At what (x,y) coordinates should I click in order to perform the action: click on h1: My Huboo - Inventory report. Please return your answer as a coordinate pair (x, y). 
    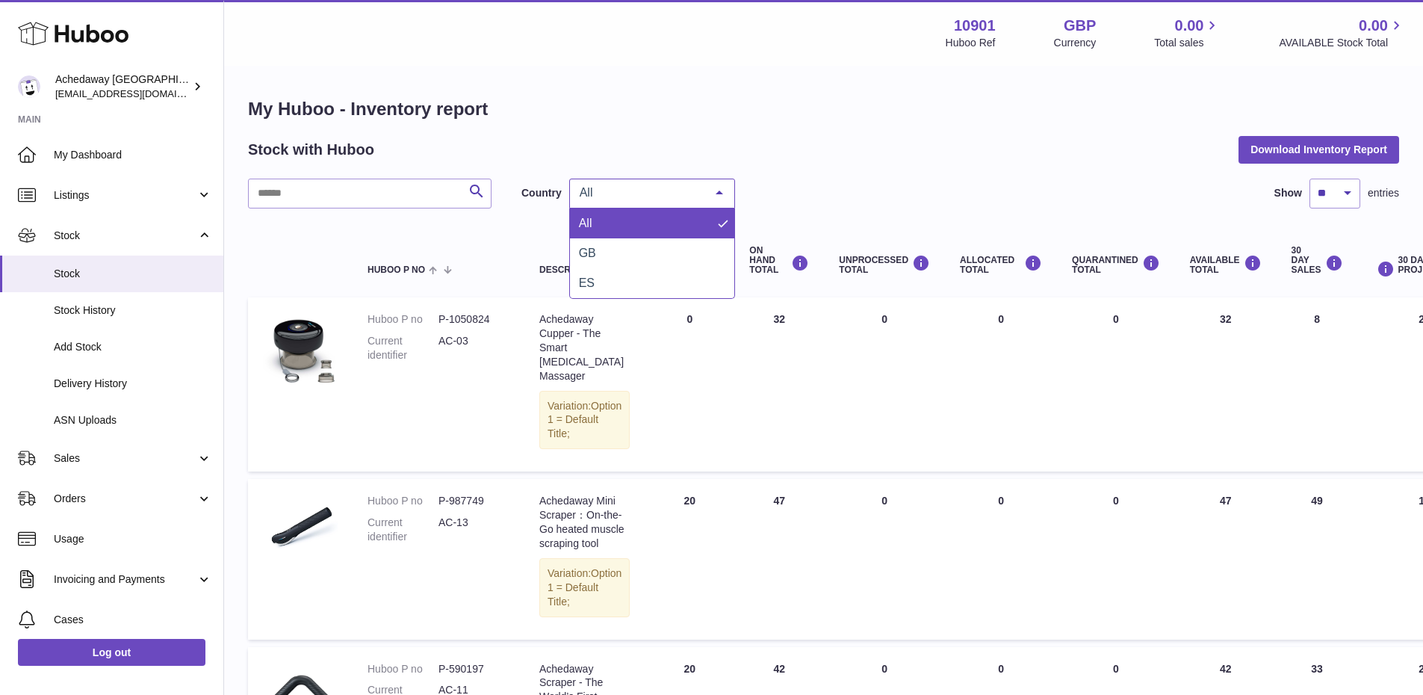
    Looking at the image, I should click on (823, 109).